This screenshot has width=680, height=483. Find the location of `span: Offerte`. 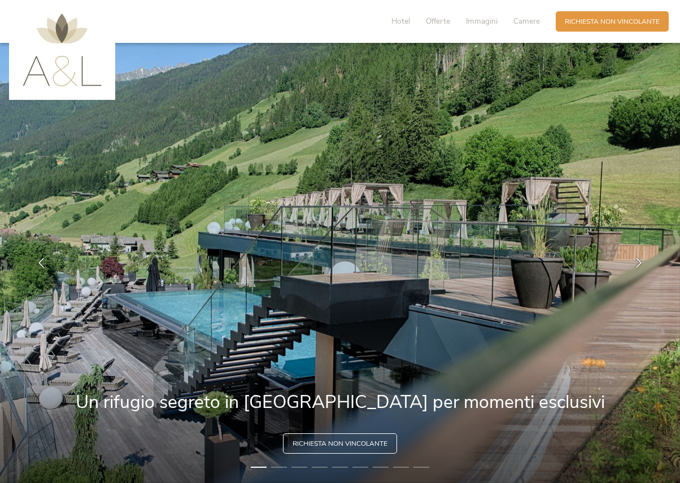

span: Offerte is located at coordinates (438, 21).